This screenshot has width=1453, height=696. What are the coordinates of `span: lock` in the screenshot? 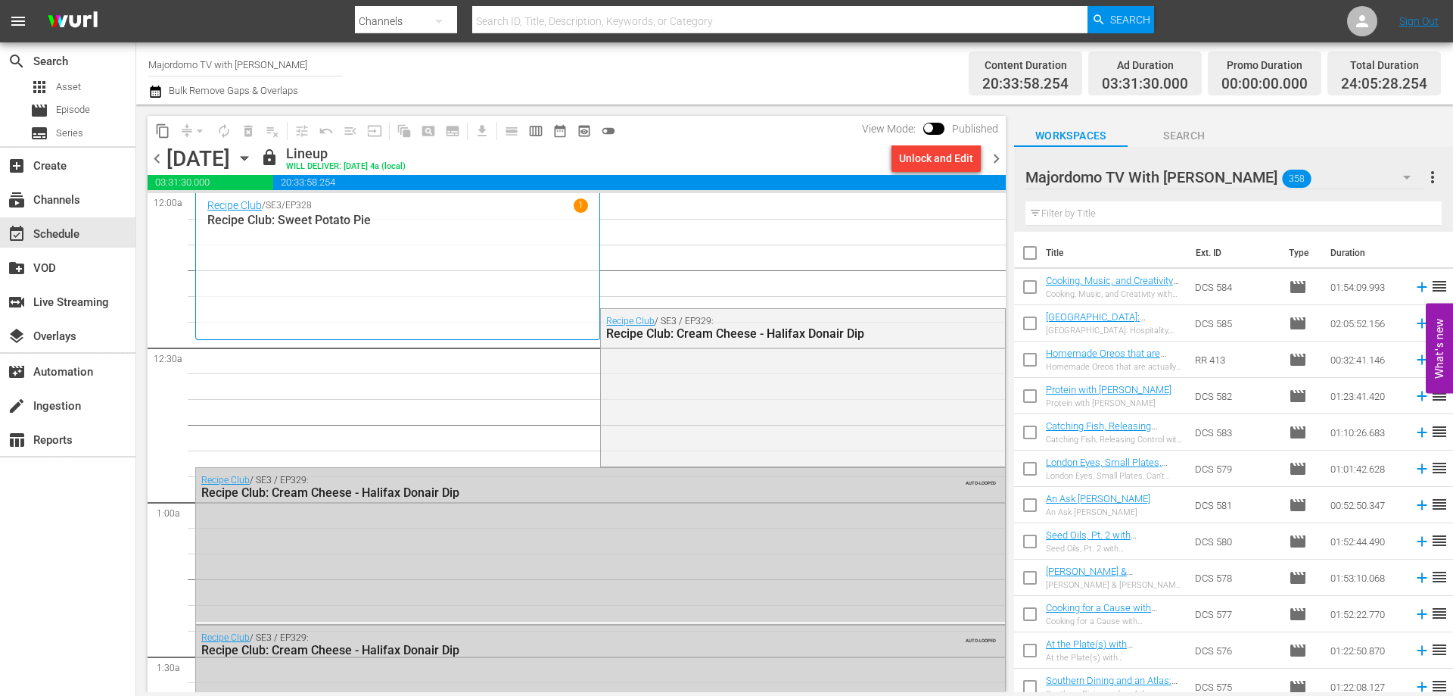 It's located at (269, 157).